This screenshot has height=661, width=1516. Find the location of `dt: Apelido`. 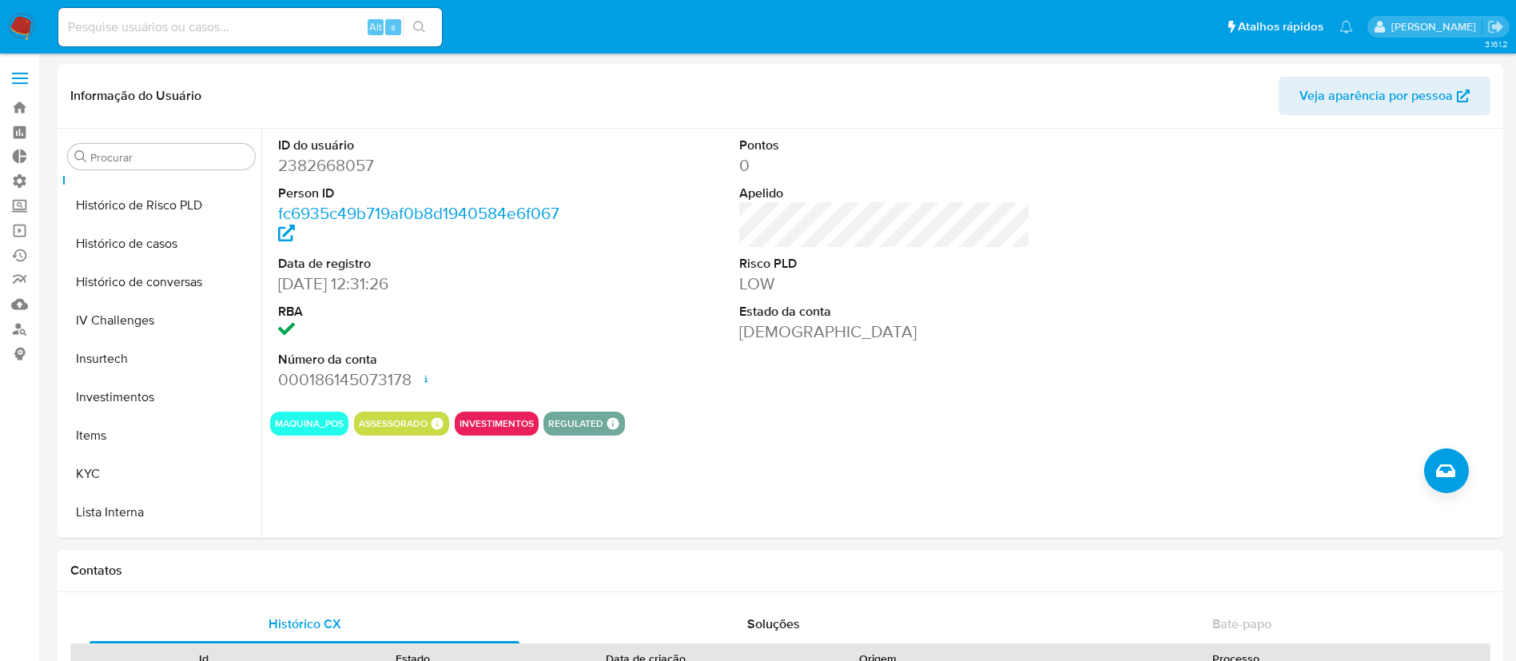

dt: Apelido is located at coordinates (885, 193).